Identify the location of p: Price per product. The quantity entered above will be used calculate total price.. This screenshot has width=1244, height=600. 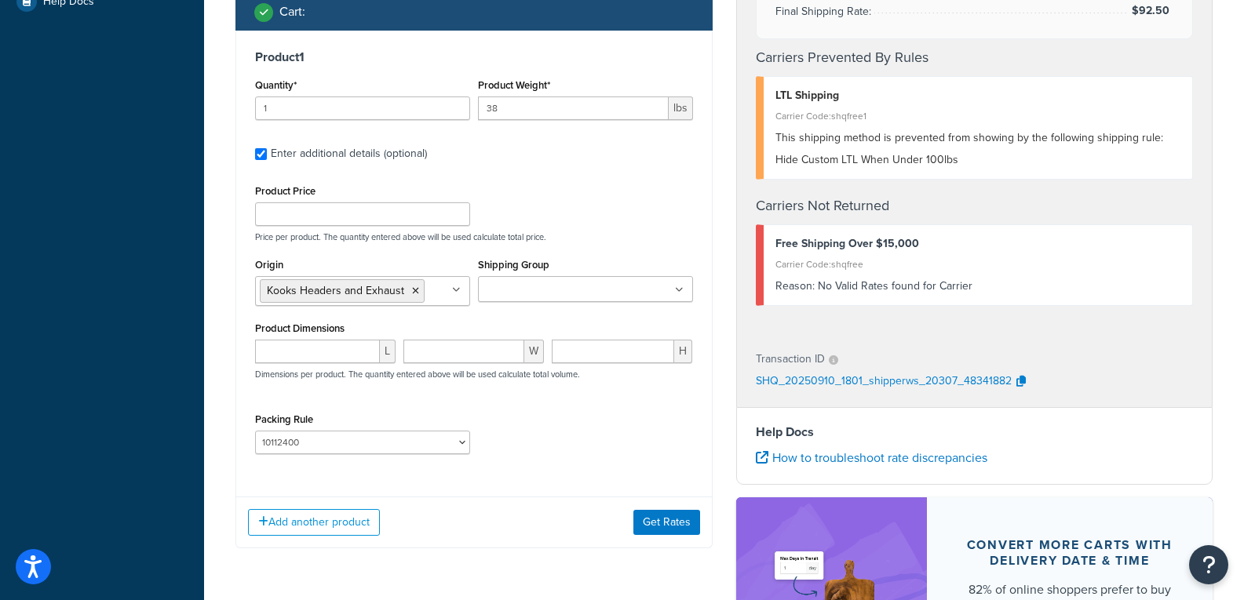
(474, 237).